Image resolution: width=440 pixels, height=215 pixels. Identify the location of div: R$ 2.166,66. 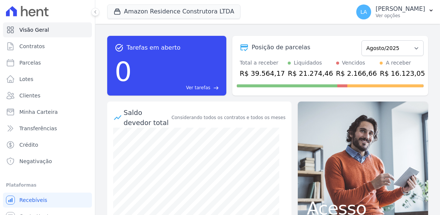
(357, 73).